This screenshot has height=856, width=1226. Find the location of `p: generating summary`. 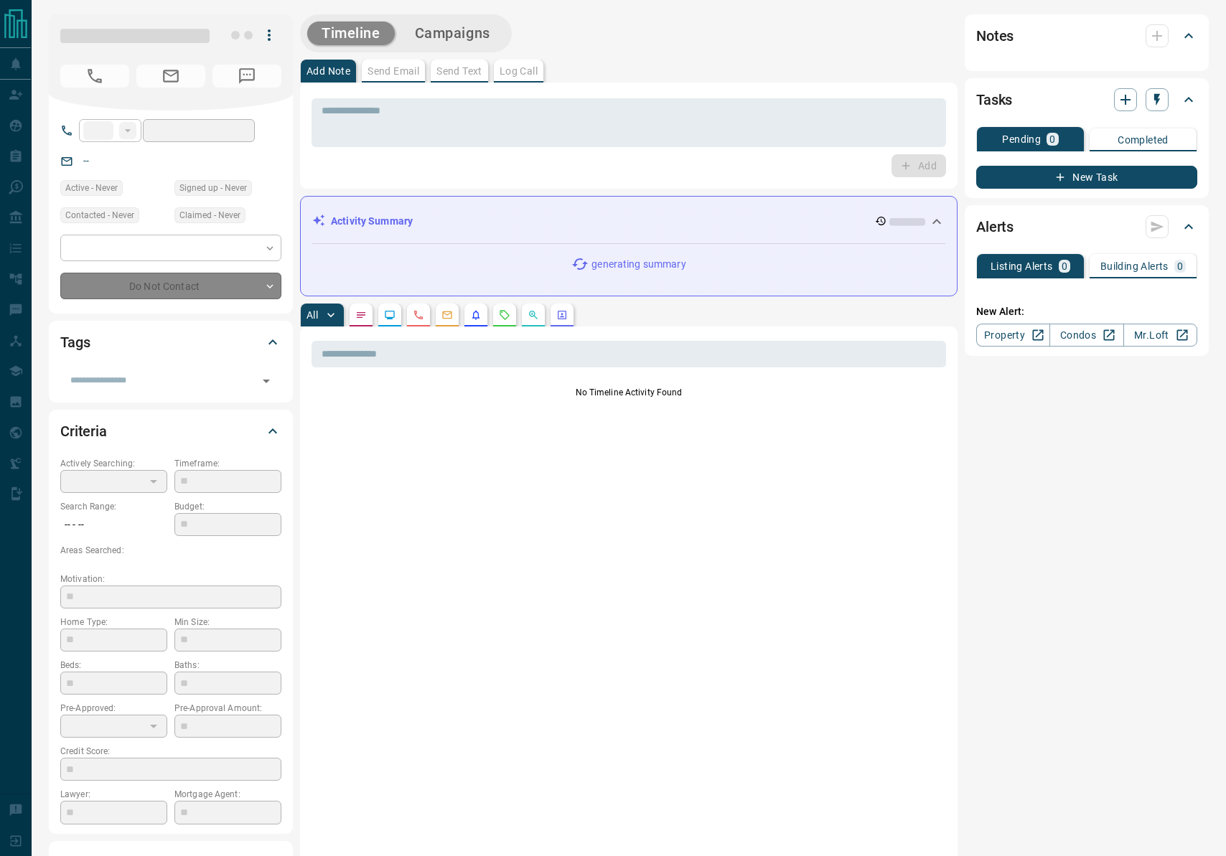

p: generating summary is located at coordinates (638, 264).